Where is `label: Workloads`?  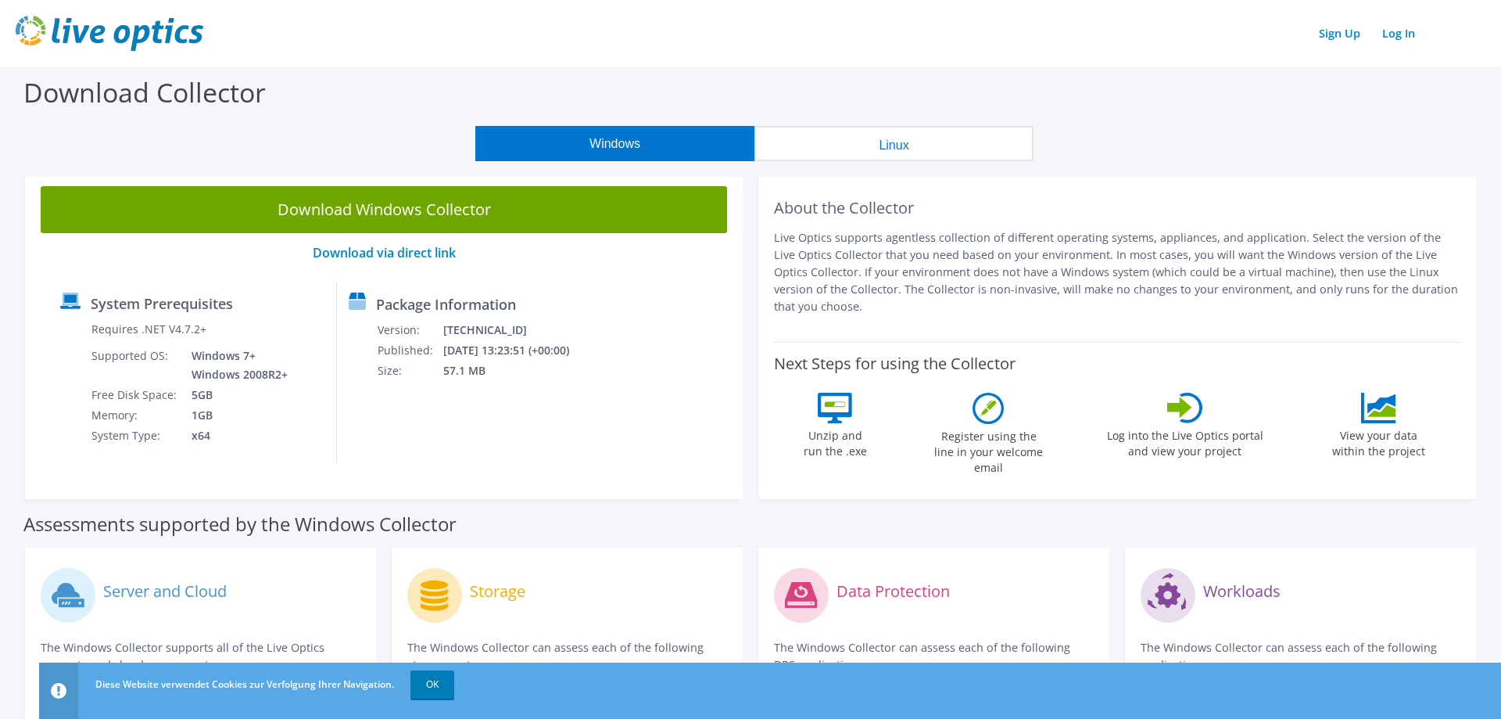
label: Workloads is located at coordinates (1242, 591).